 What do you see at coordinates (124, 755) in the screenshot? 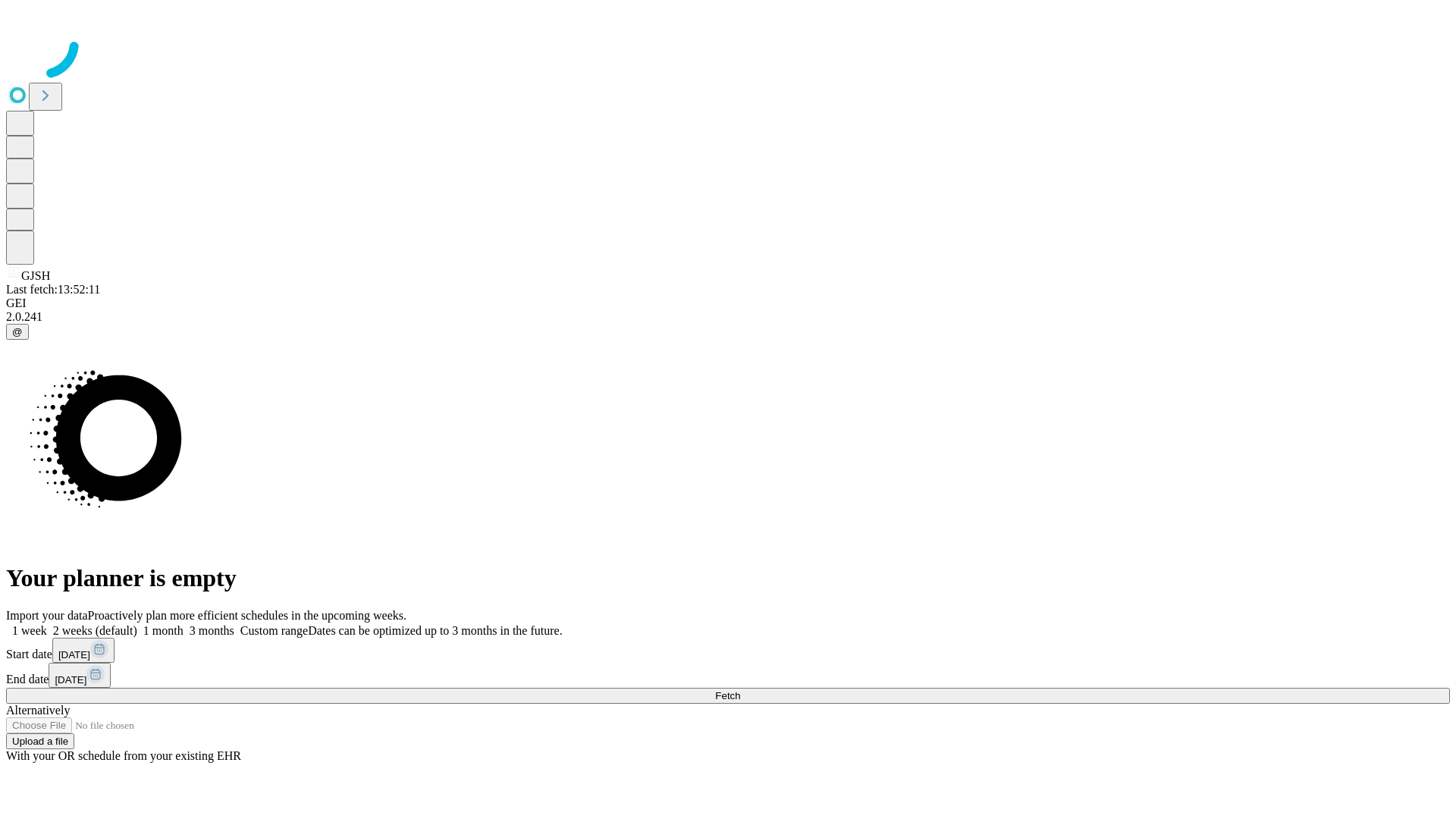
I see `span: With your OR schedule from your existing EHR` at bounding box center [124, 755].